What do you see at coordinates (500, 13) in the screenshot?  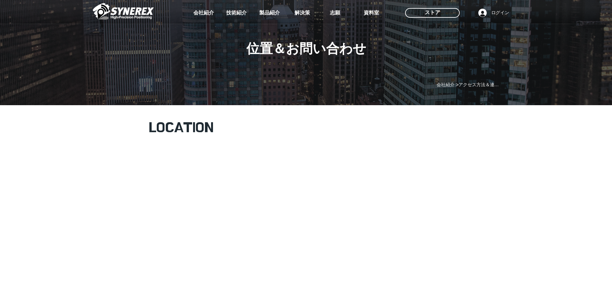 I see `span: ログイン` at bounding box center [500, 13].